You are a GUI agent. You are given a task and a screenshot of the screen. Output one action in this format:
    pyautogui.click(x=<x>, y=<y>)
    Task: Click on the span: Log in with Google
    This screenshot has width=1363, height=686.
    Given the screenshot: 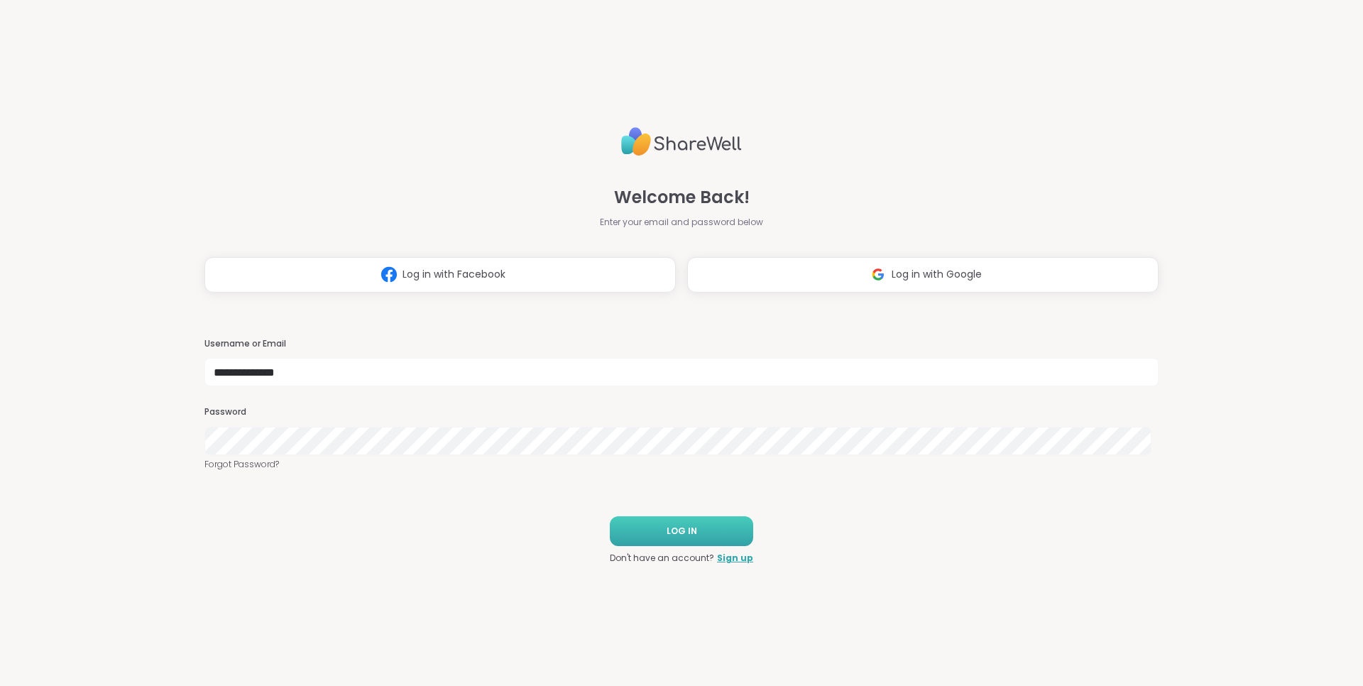 What is the action you would take?
    pyautogui.click(x=936, y=274)
    